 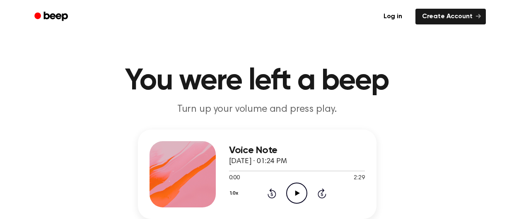 I want to click on span: 0:00, so click(x=235, y=178).